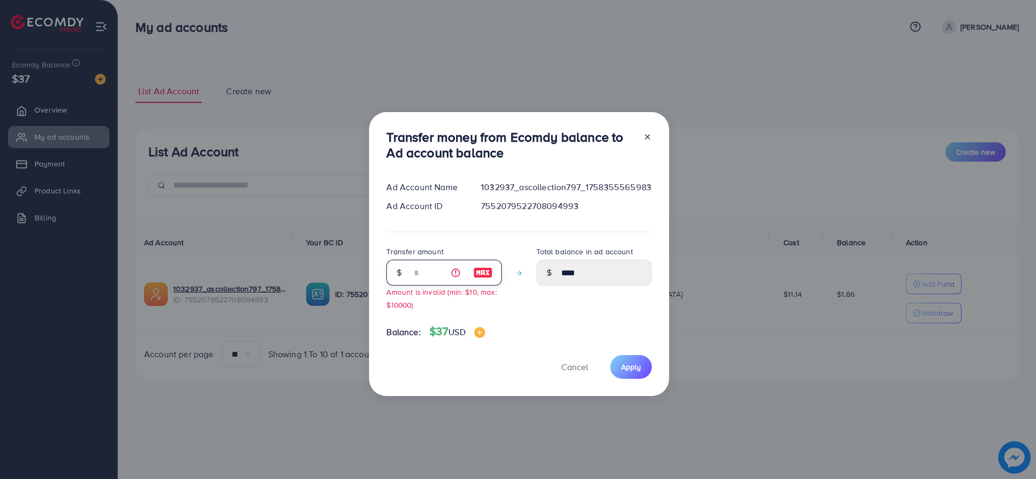 This screenshot has height=479, width=1036. Describe the element at coordinates (510, 145) in the screenshot. I see `h3: Transfer money from Ecomdy balance to Ad account balance` at that location.